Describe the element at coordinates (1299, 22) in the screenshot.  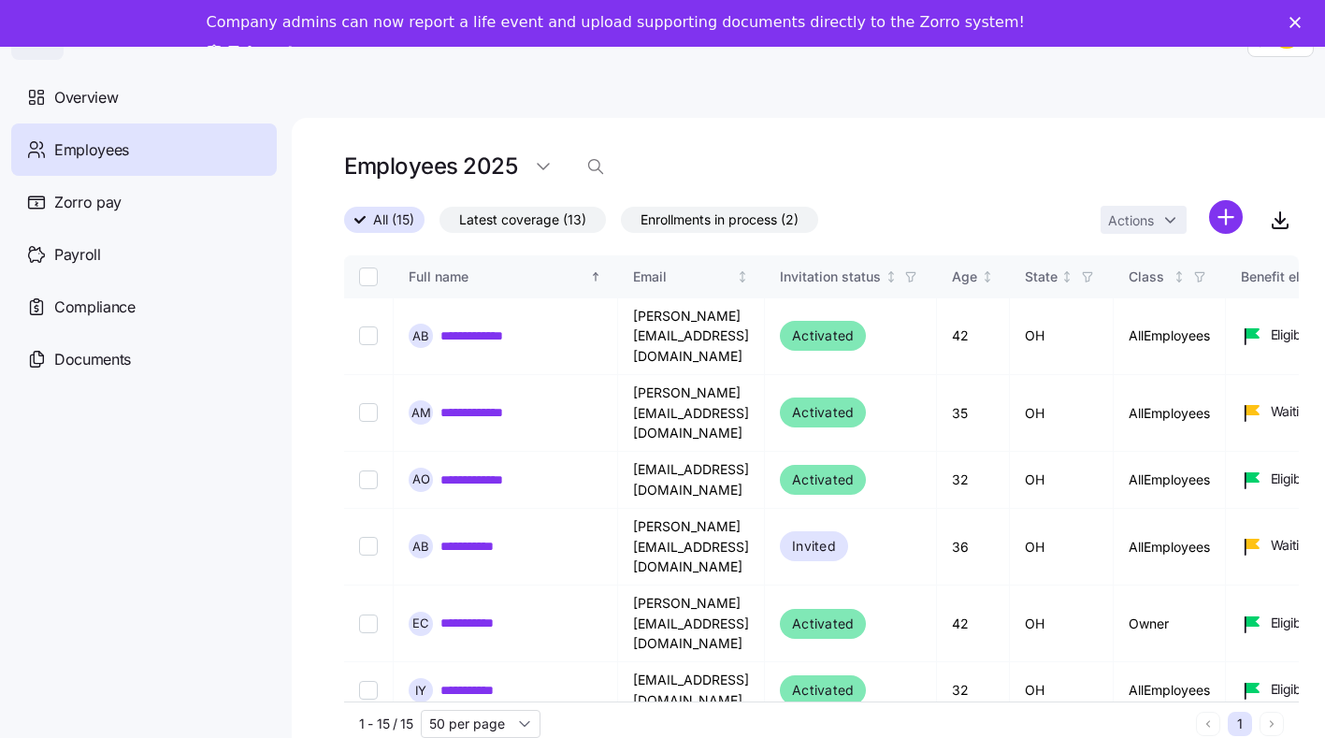
I see `div: Close` at that location.